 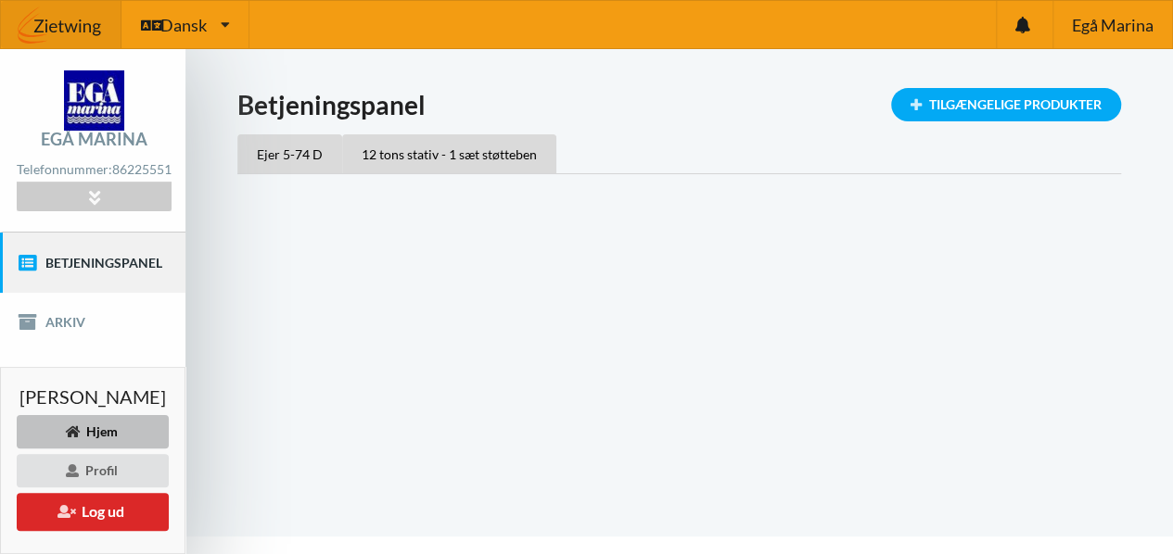 I want to click on div: Telefonnummer:, so click(x=94, y=170).